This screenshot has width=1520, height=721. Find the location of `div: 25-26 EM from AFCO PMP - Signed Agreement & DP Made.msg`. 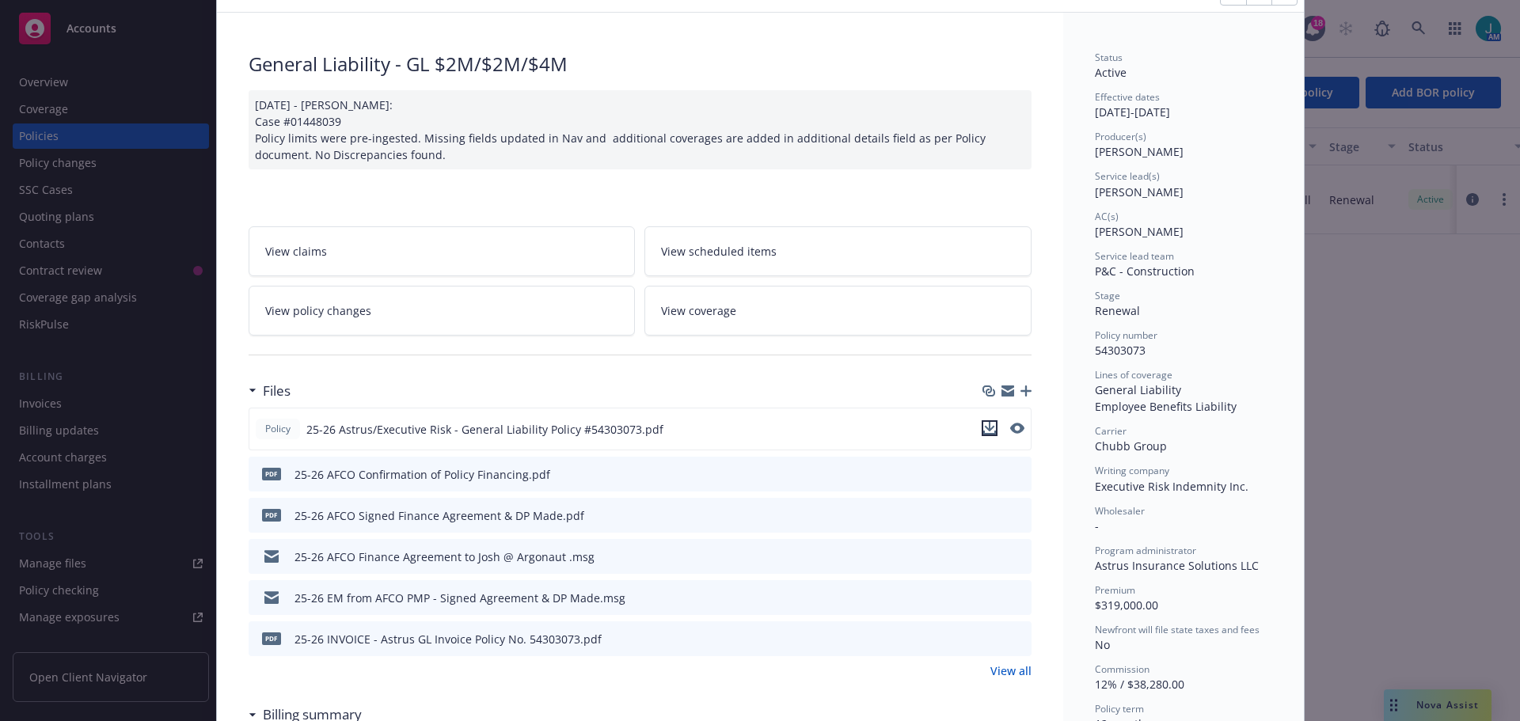

div: 25-26 EM from AFCO PMP - Signed Agreement & DP Made.msg is located at coordinates (460, 598).